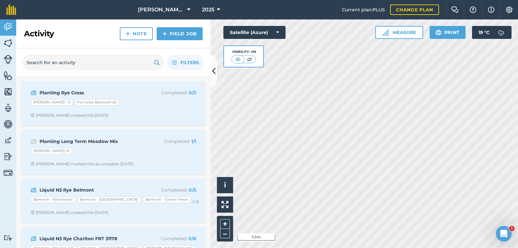 This screenshot has width=518, height=248. What do you see at coordinates (254, 32) in the screenshot?
I see `button: Satellite (Azure)` at bounding box center [254, 32].